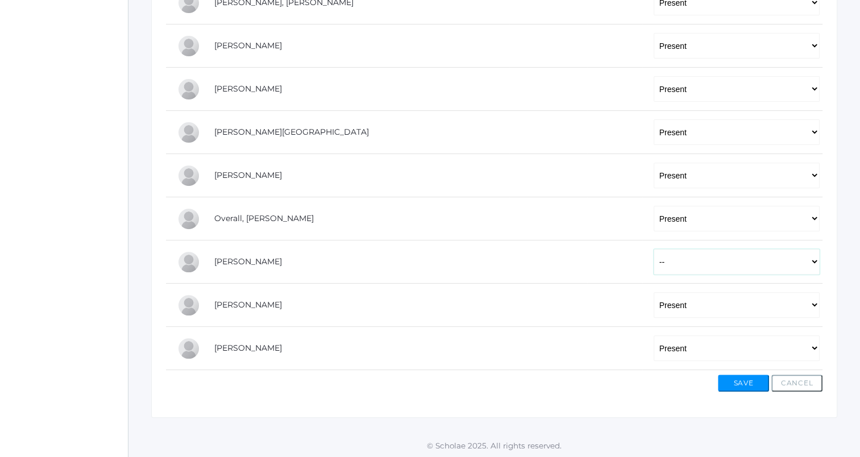  Describe the element at coordinates (743, 383) in the screenshot. I see `button: Save` at that location.